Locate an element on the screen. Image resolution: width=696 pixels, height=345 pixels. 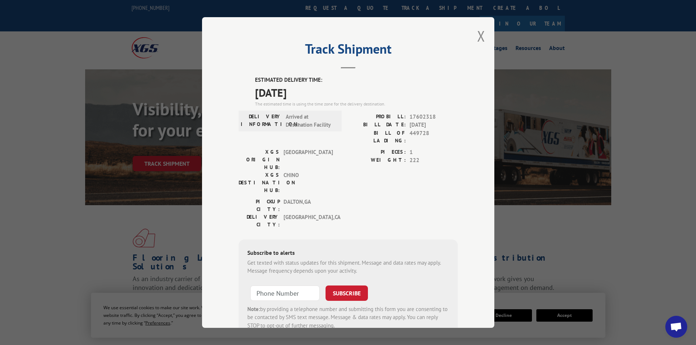
label: XGS DESTINATION HUB: is located at coordinates (259, 183).